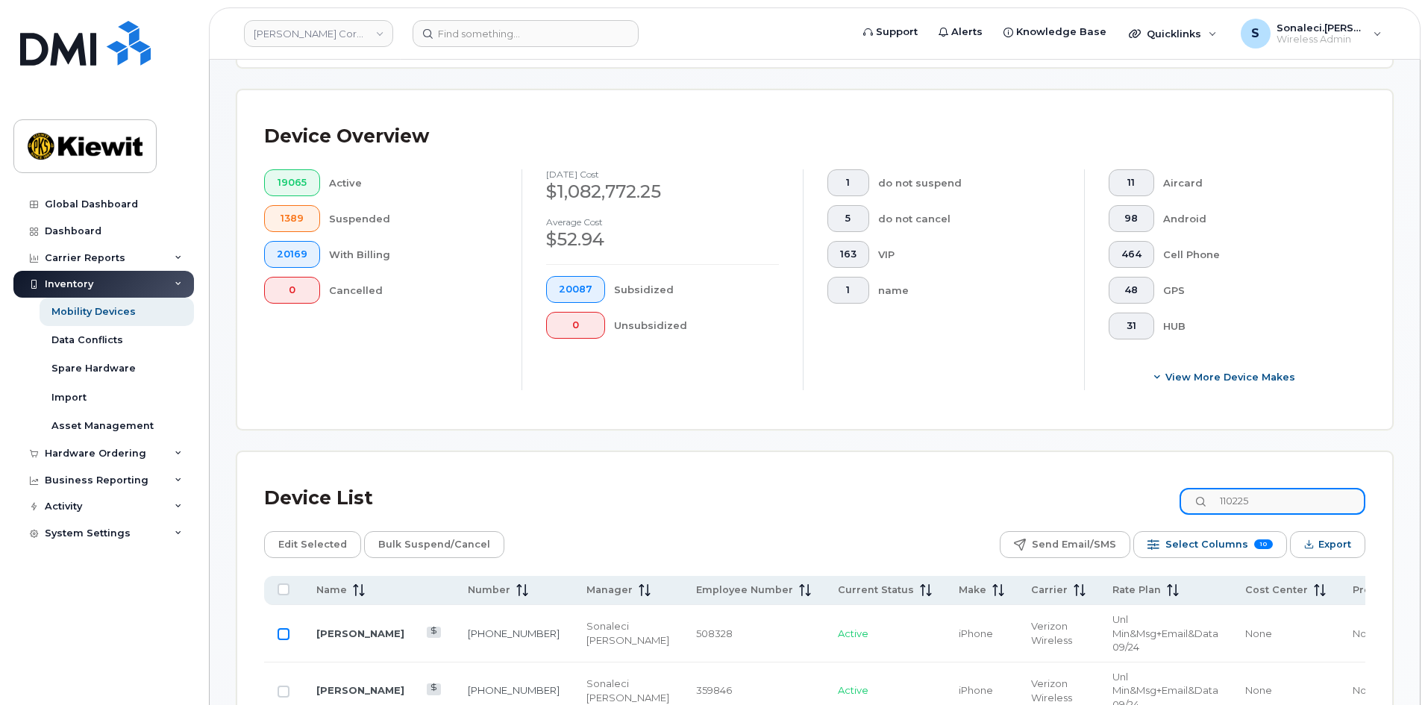 This screenshot has width=1428, height=705. What do you see at coordinates (697, 289) in the screenshot?
I see `div: Subsidized` at bounding box center [697, 289].